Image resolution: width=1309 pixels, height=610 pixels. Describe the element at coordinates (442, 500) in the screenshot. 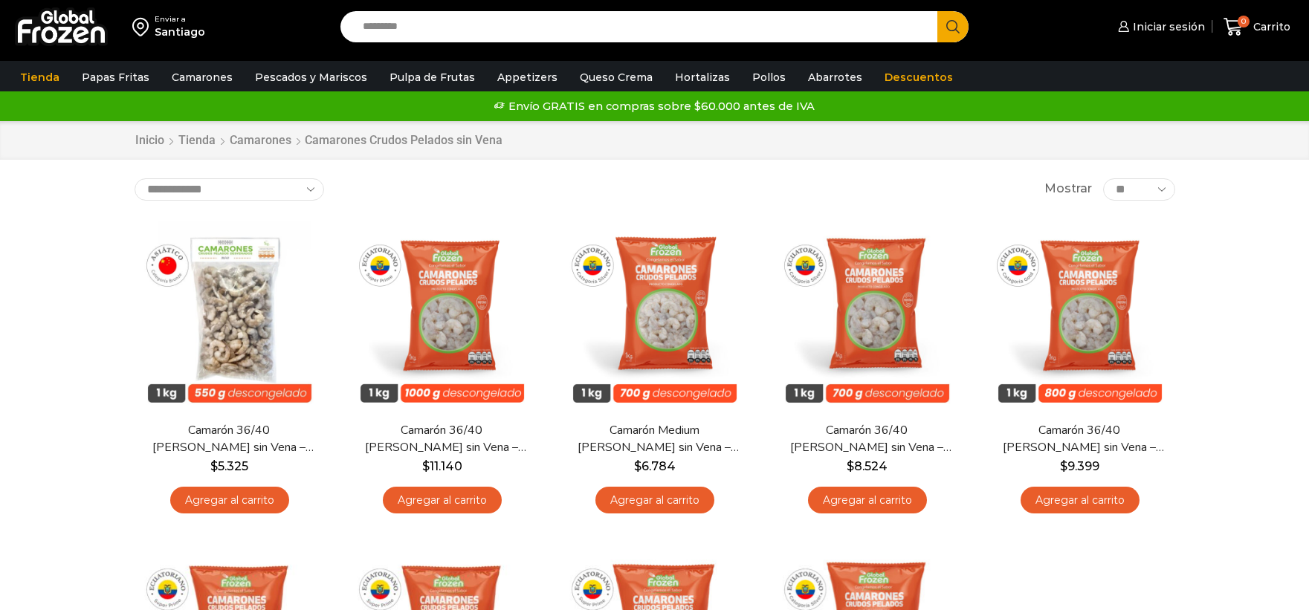

I see `a: Agregar al carrito: “Camarón 36/40 Crudo Pelado sin Vena - Super Prime - Caja 10 kg”` at that location.